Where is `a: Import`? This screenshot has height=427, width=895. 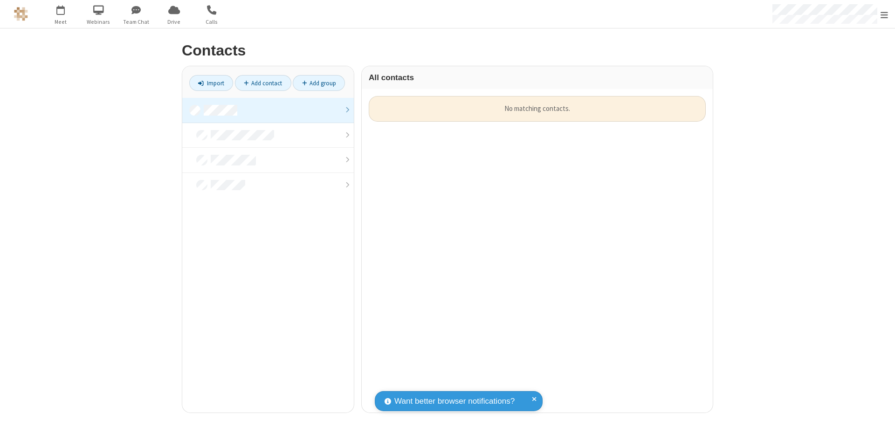 a: Import is located at coordinates (211, 83).